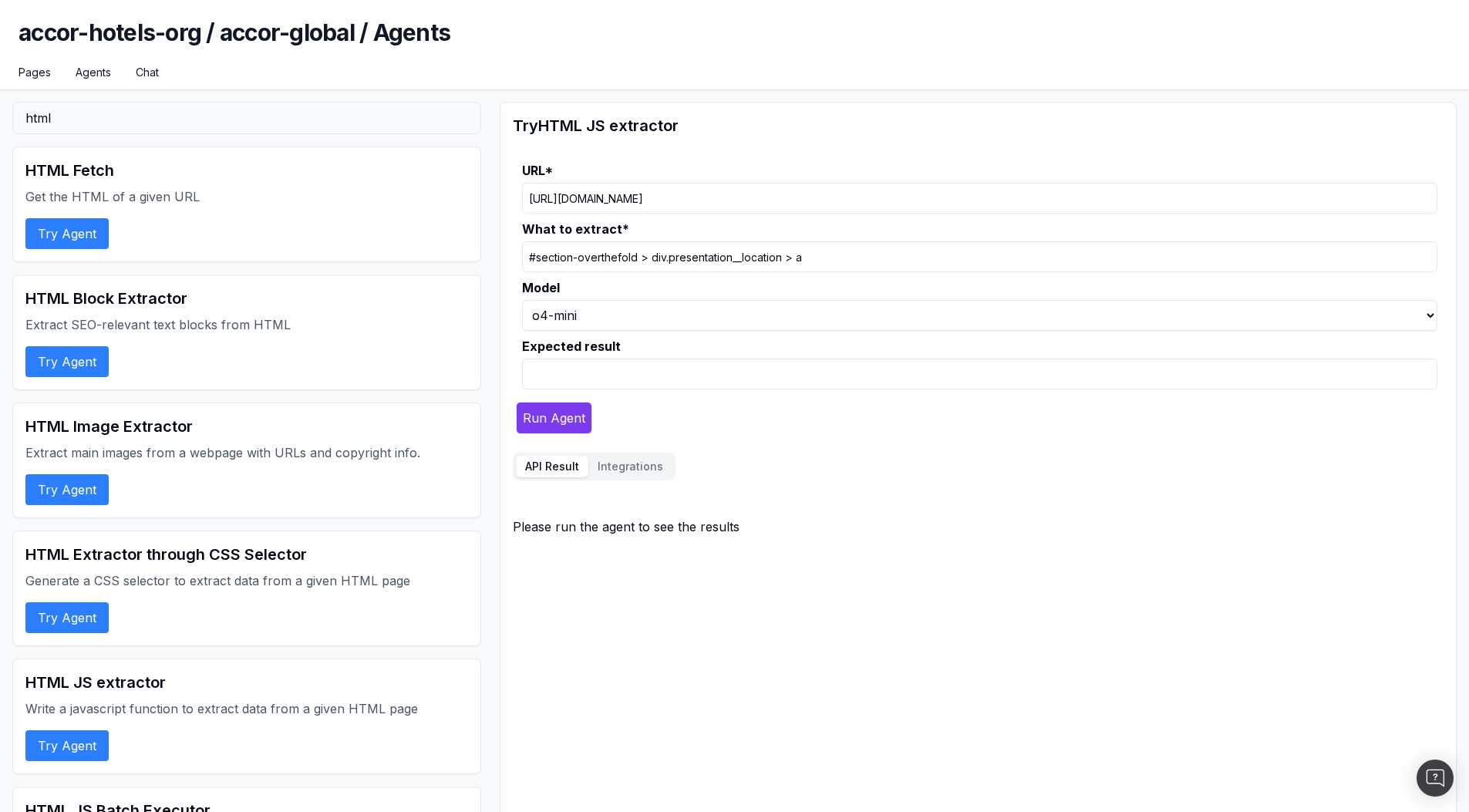 Image resolution: width=1469 pixels, height=812 pixels. I want to click on a: Chat, so click(148, 72).